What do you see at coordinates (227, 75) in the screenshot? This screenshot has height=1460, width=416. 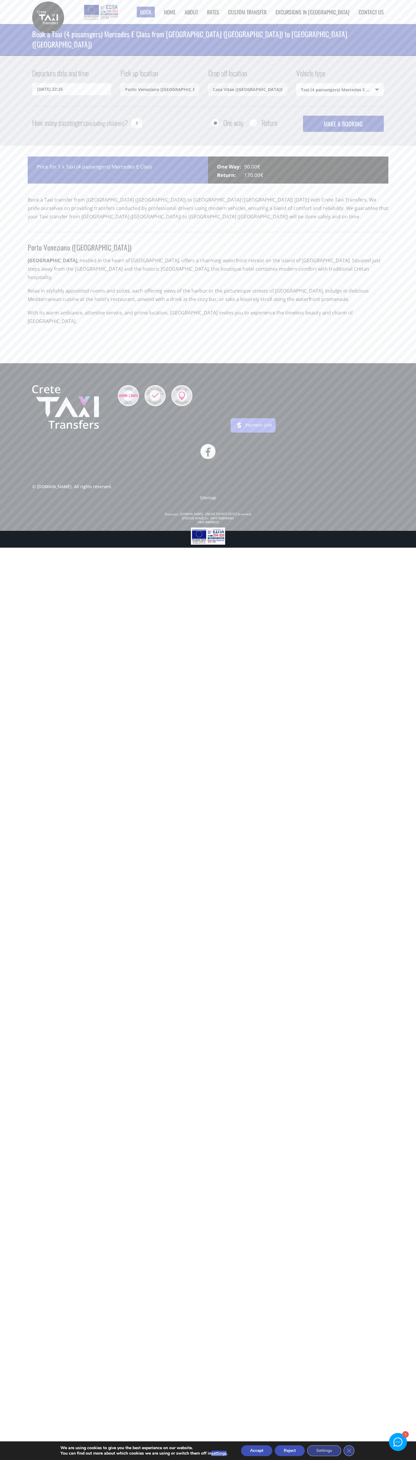 I see `label: Drop off location` at bounding box center [227, 75].